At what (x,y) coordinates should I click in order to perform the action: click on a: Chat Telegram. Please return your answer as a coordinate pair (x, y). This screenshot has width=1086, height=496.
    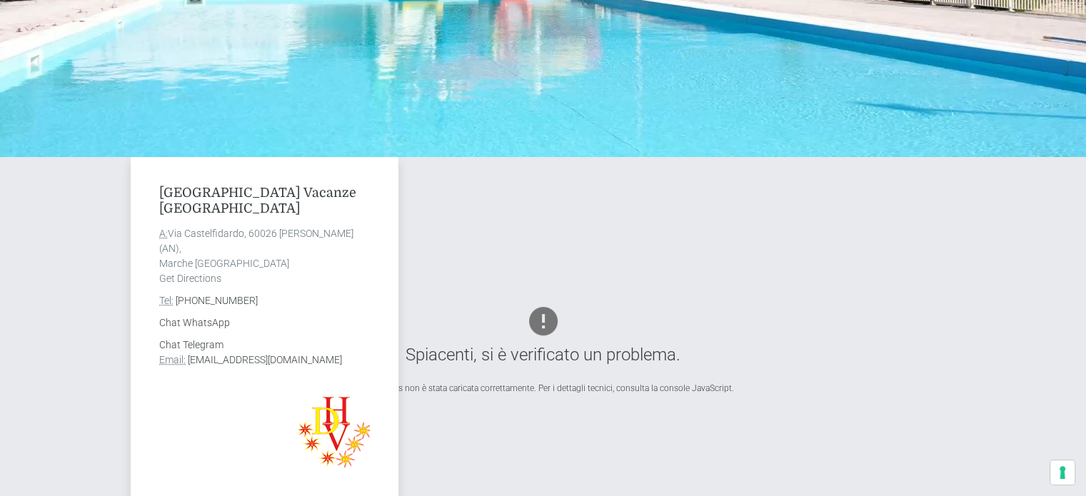
    Looking at the image, I should click on (191, 345).